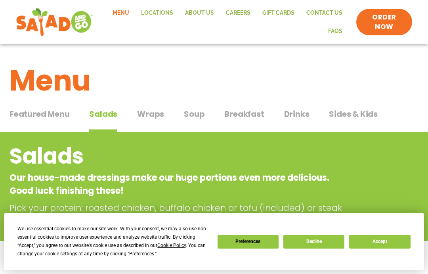  What do you see at coordinates (121, 13) in the screenshot?
I see `a: Menu` at bounding box center [121, 13].